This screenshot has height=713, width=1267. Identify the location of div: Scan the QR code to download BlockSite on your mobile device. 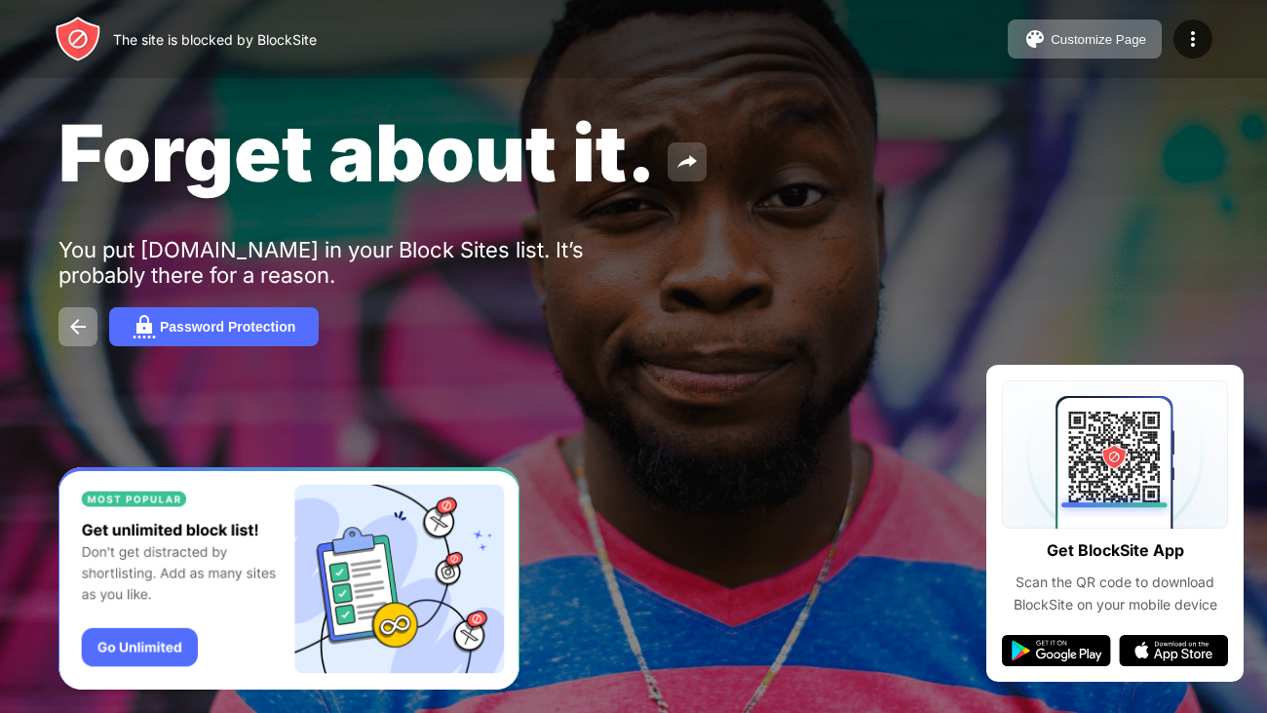
(1115, 593).